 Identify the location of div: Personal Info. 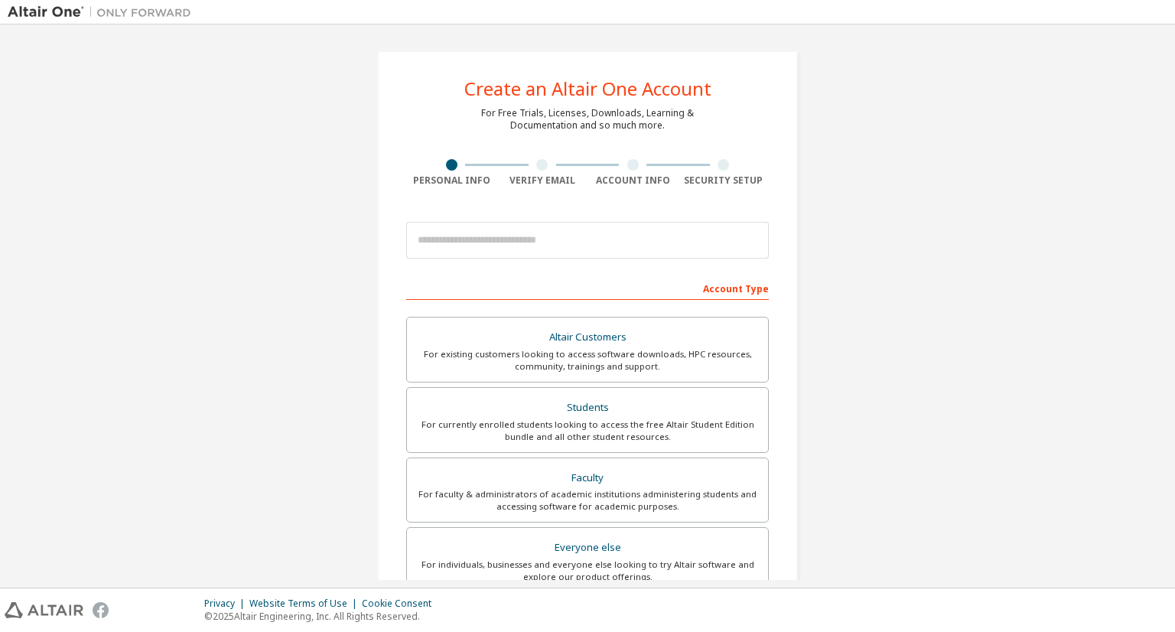
(451, 180).